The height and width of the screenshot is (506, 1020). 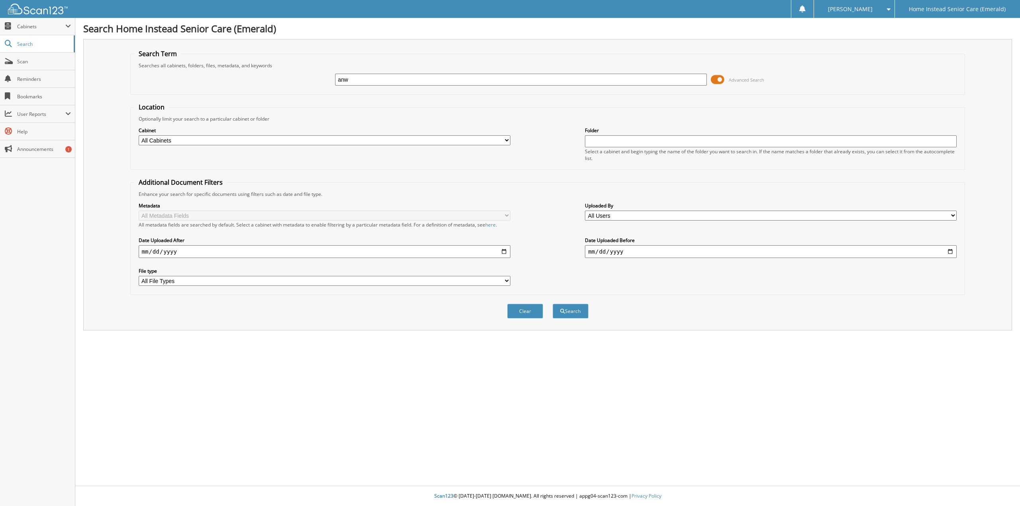 What do you see at coordinates (548, 194) in the screenshot?
I see `div: Enhance your search for specific documents using filters such as date and file type.` at bounding box center [548, 194].